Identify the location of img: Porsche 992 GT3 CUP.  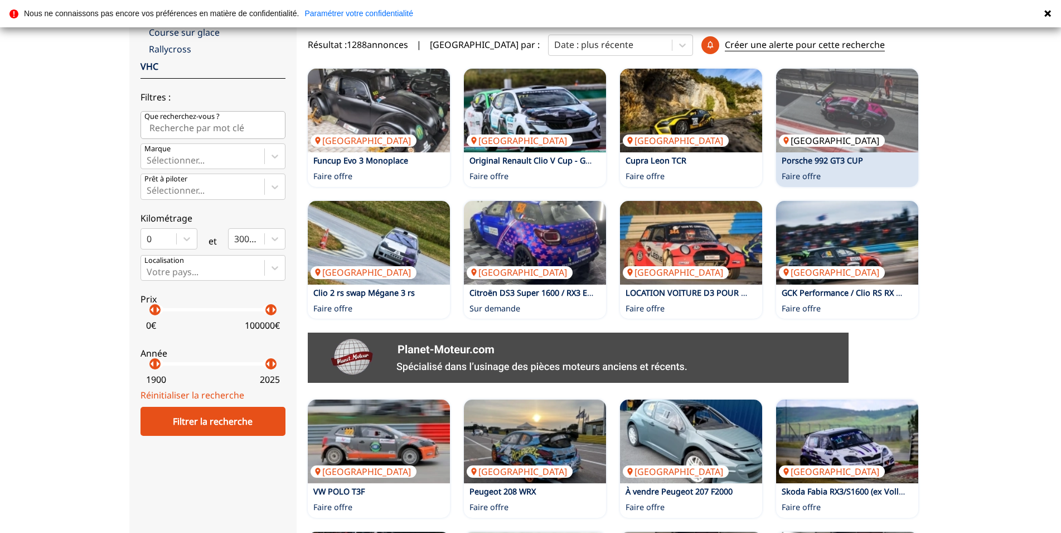
(847, 110).